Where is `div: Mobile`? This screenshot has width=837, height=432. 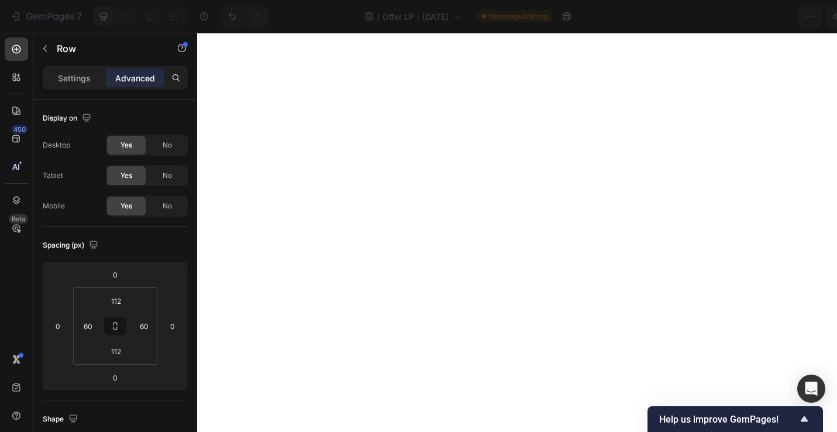
div: Mobile is located at coordinates (54, 206).